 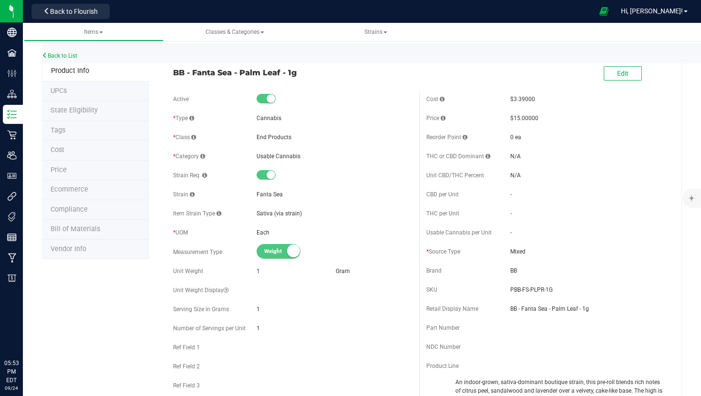 I want to click on span: Usable Cannabis, so click(x=278, y=156).